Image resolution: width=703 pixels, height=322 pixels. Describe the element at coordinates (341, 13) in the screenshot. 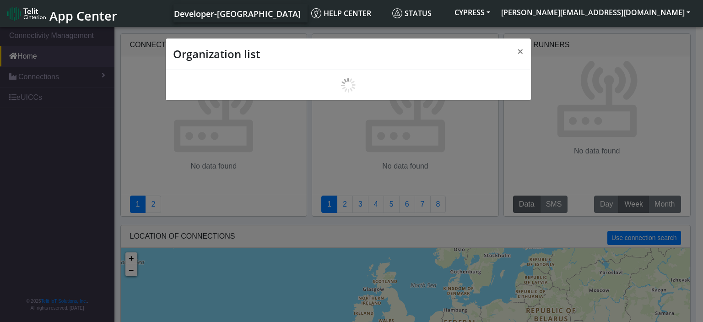

I see `span: Help center` at that location.